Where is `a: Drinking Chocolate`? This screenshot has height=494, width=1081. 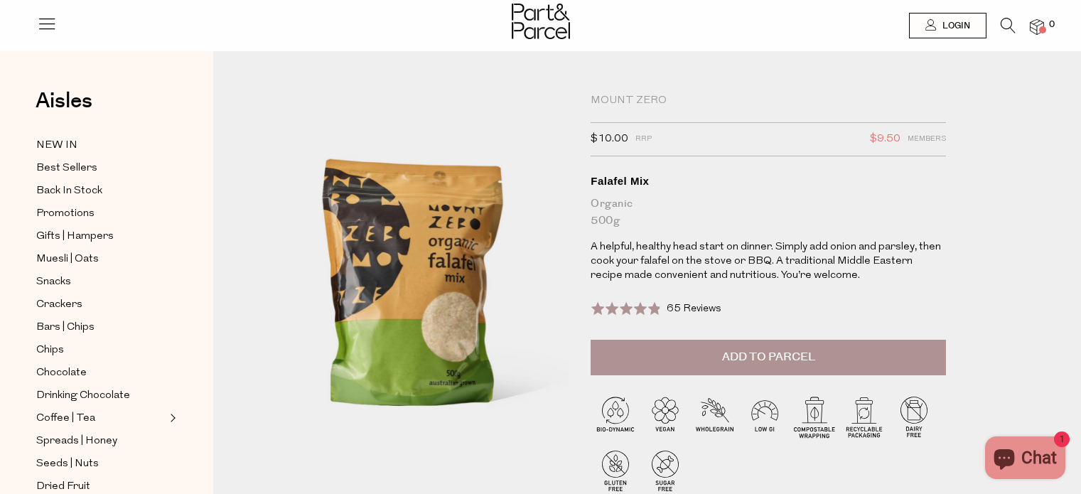
a: Drinking Chocolate is located at coordinates (101, 395).